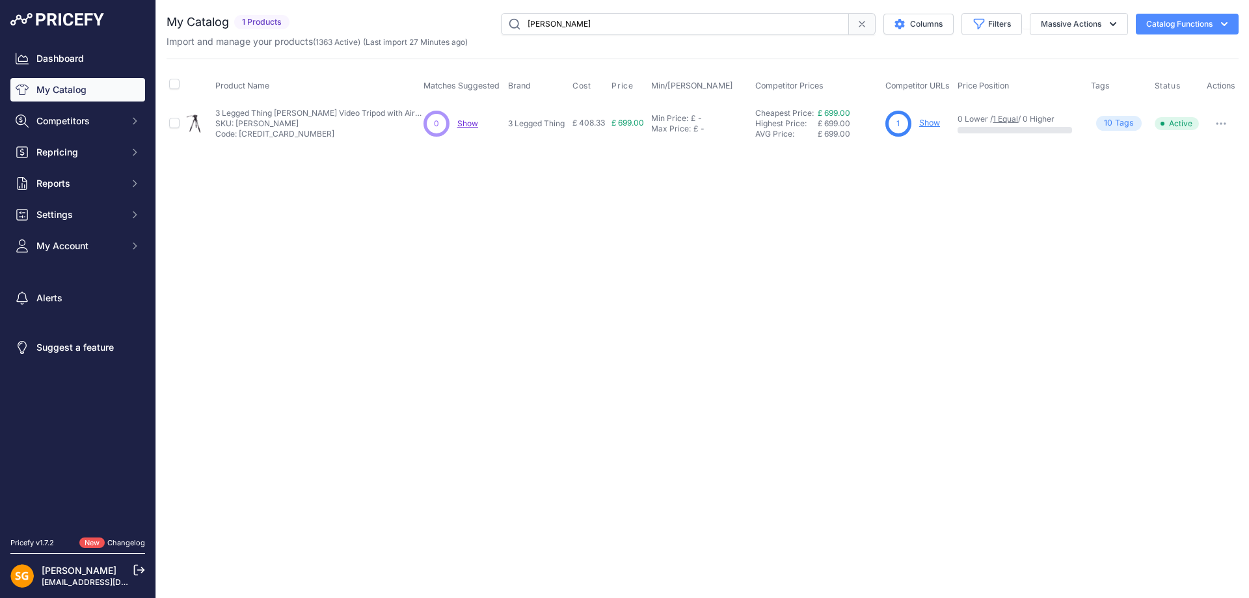 The height and width of the screenshot is (598, 1249). What do you see at coordinates (849, 134) in the screenshot?
I see `div: £ 699.00` at bounding box center [849, 134].